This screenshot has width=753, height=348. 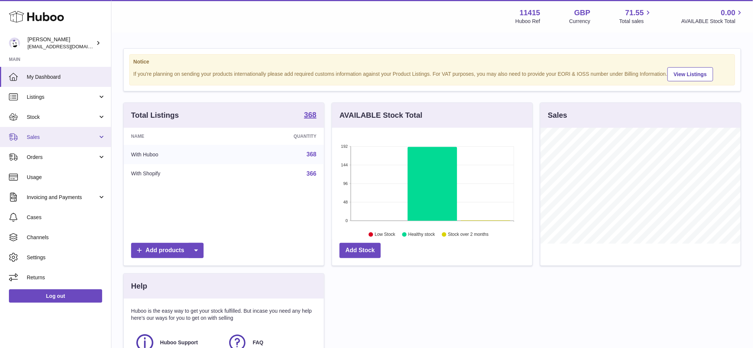 What do you see at coordinates (167, 250) in the screenshot?
I see `a: Add products` at bounding box center [167, 250].